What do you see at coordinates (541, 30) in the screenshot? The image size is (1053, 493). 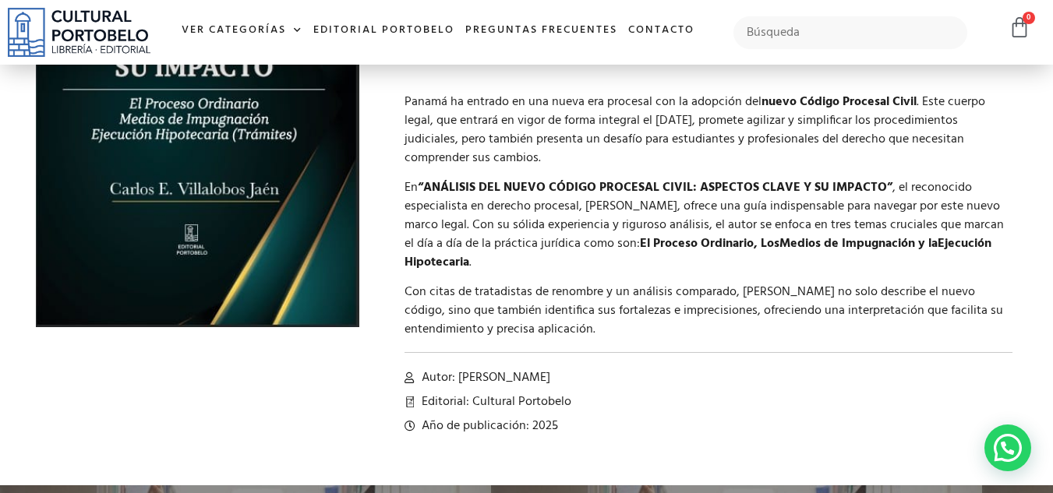 I see `a: Preguntas frecuentes` at bounding box center [541, 30].